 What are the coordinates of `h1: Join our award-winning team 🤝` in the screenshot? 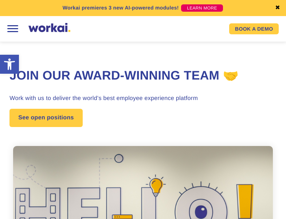 It's located at (143, 76).